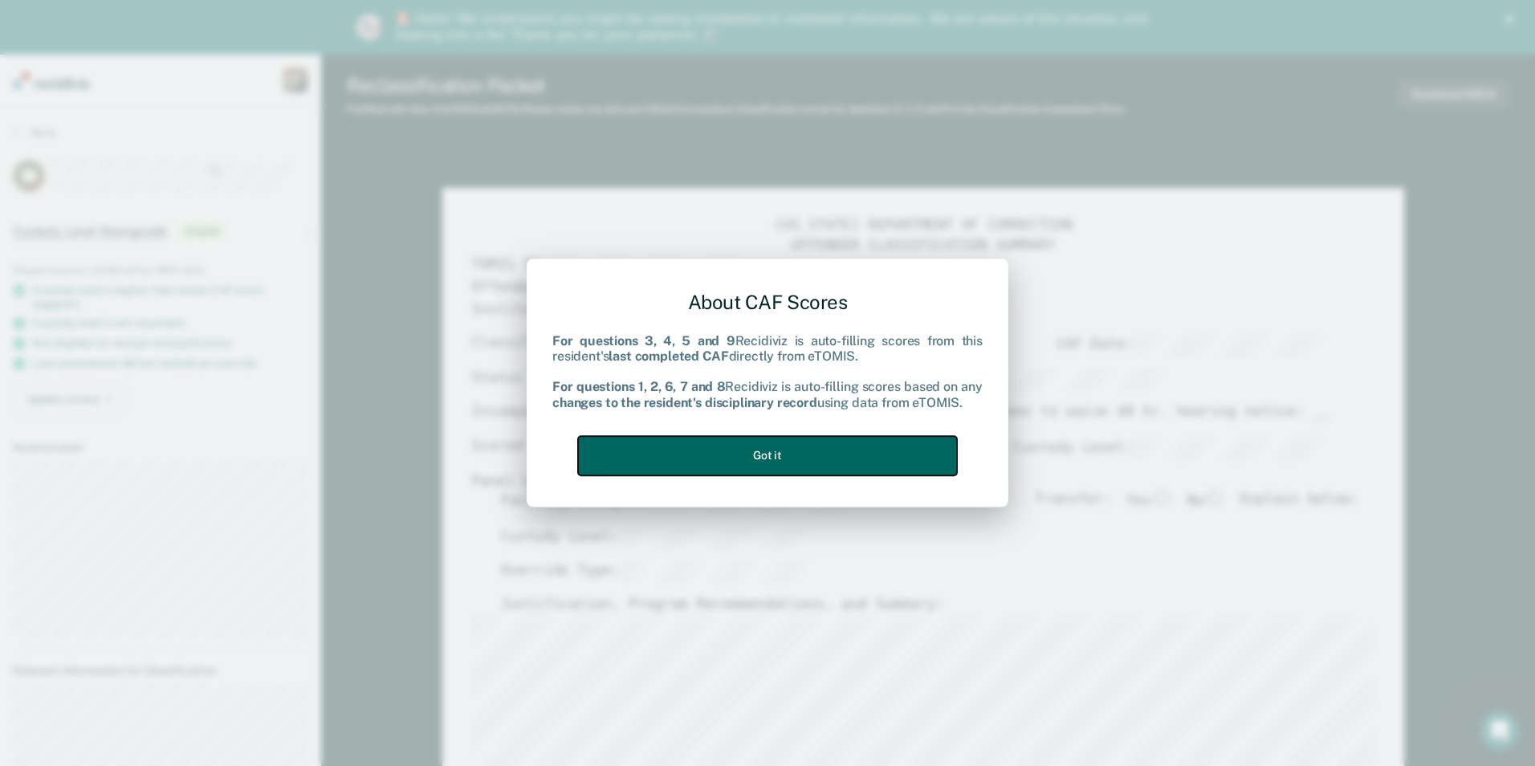 The height and width of the screenshot is (766, 1535). I want to click on div: Close, so click(1512, 19).